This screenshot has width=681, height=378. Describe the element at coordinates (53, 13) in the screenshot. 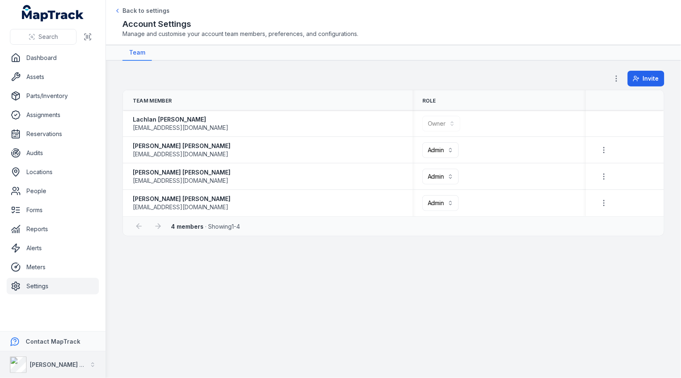

I see `a: MapTrack` at that location.